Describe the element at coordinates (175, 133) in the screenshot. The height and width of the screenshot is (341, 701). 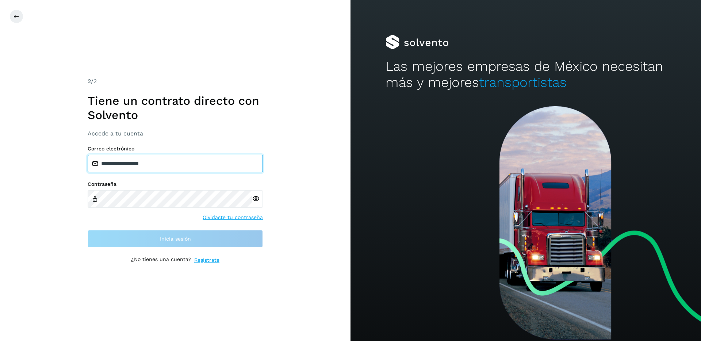
I see `h3: Accede a tu cuenta` at that location.